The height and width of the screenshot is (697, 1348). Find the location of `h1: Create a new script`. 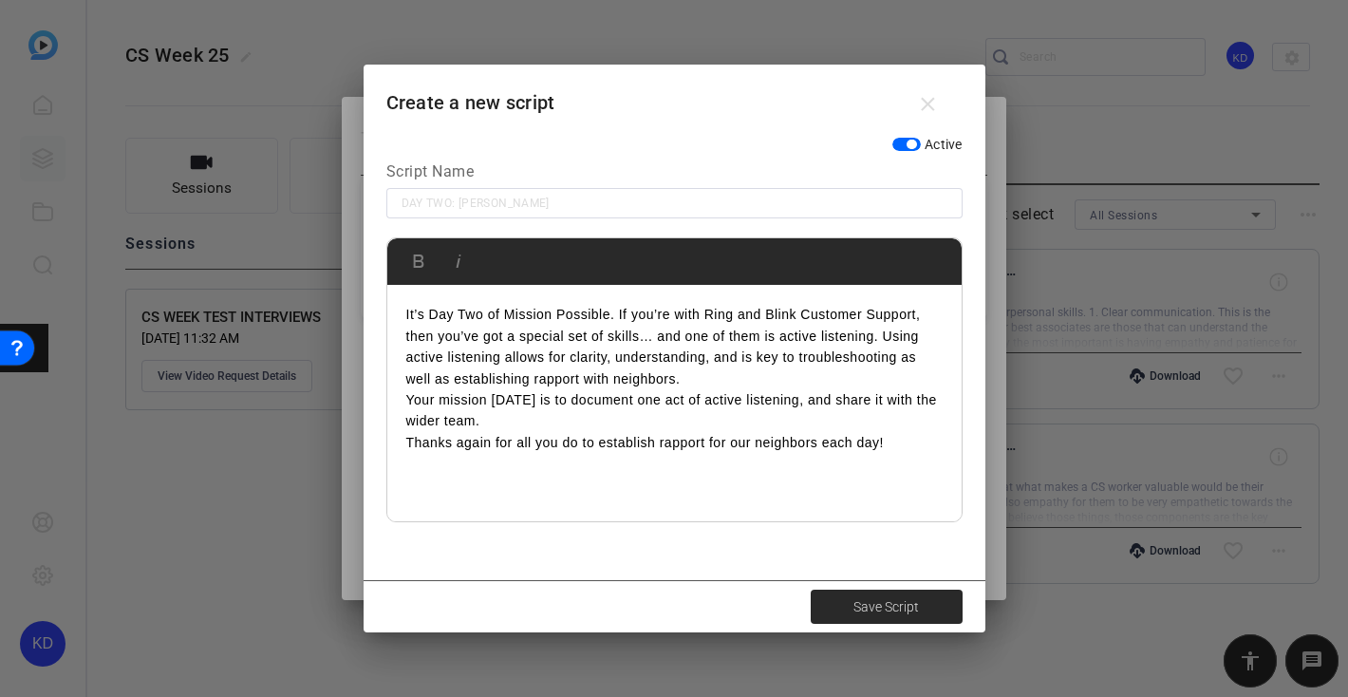

h1: Create a new script is located at coordinates (674, 95).